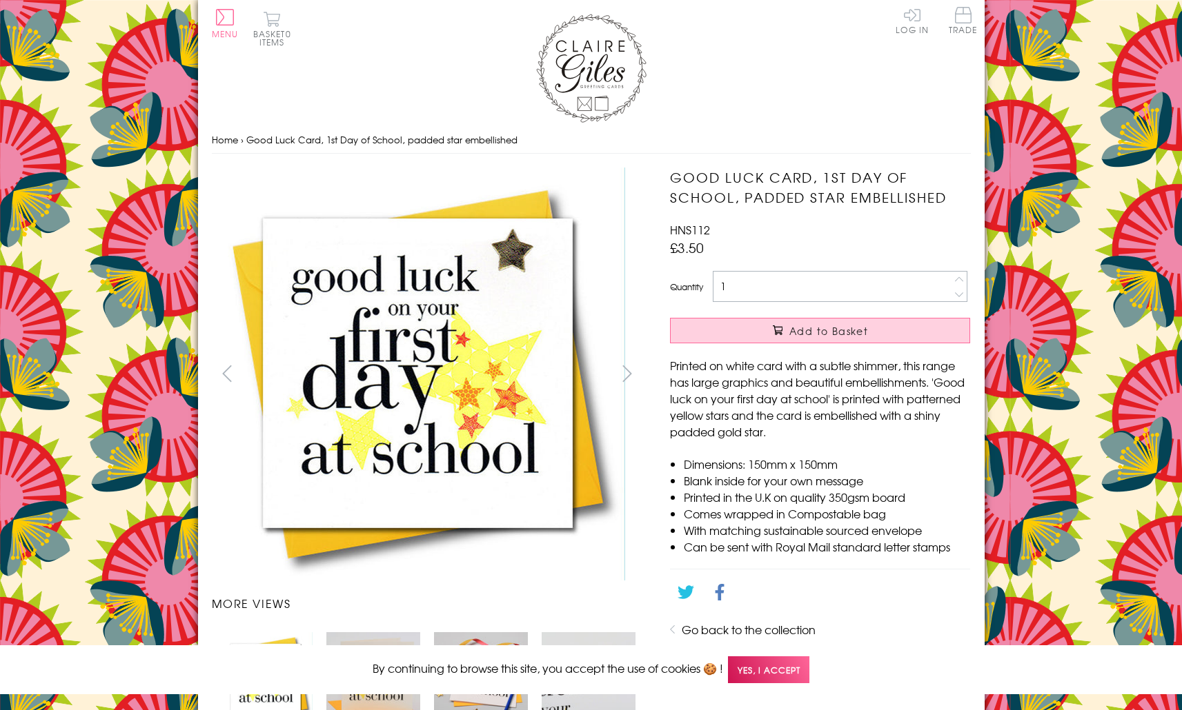 This screenshot has height=710, width=1182. I want to click on label: Quantity, so click(686, 287).